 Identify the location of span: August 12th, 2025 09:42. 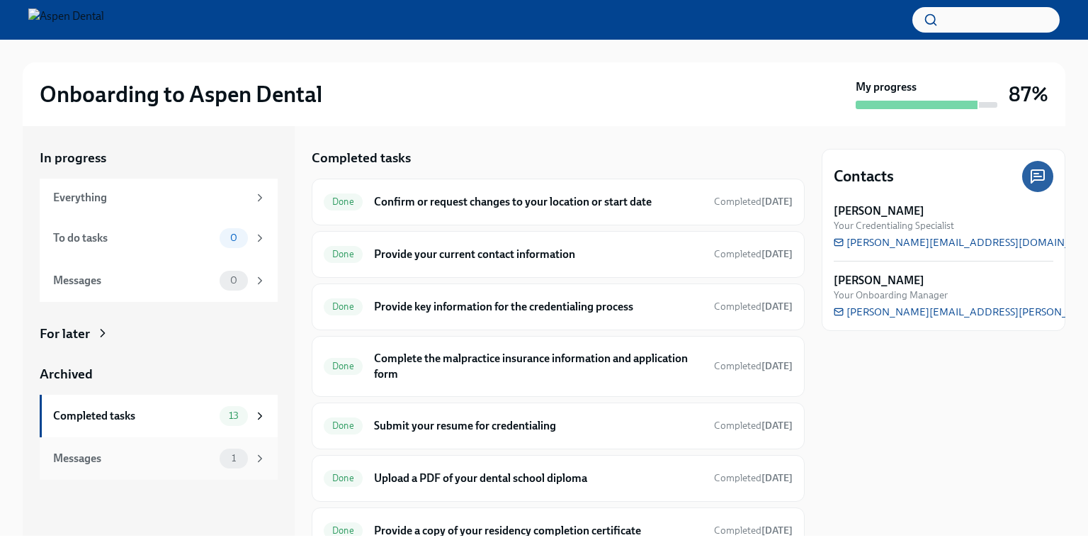
(753, 254).